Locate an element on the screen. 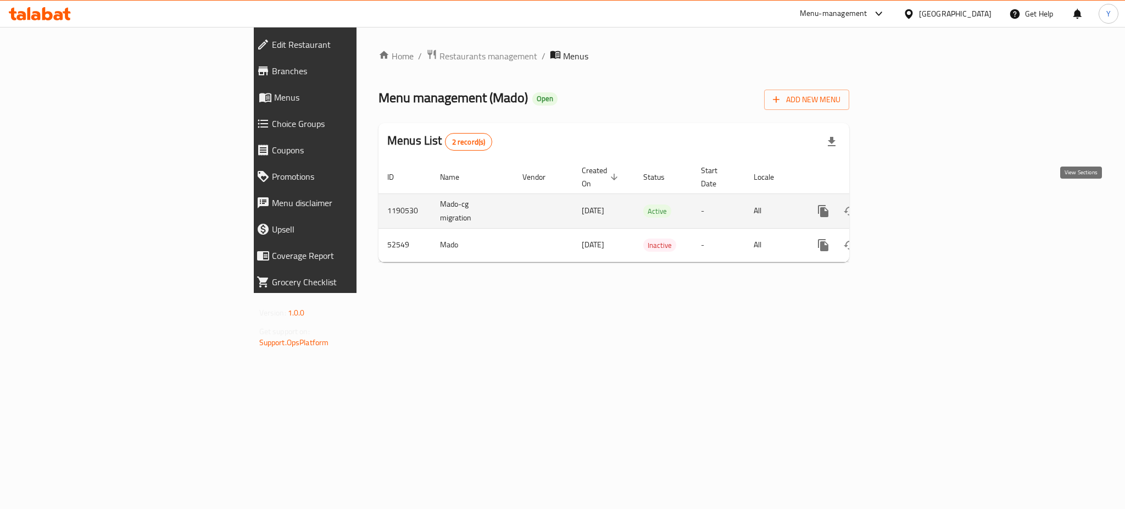  table: enhanced table is located at coordinates (651, 211).